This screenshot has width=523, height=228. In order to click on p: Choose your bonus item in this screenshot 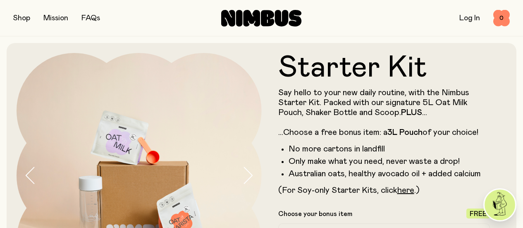, I will do `click(315, 214)`.